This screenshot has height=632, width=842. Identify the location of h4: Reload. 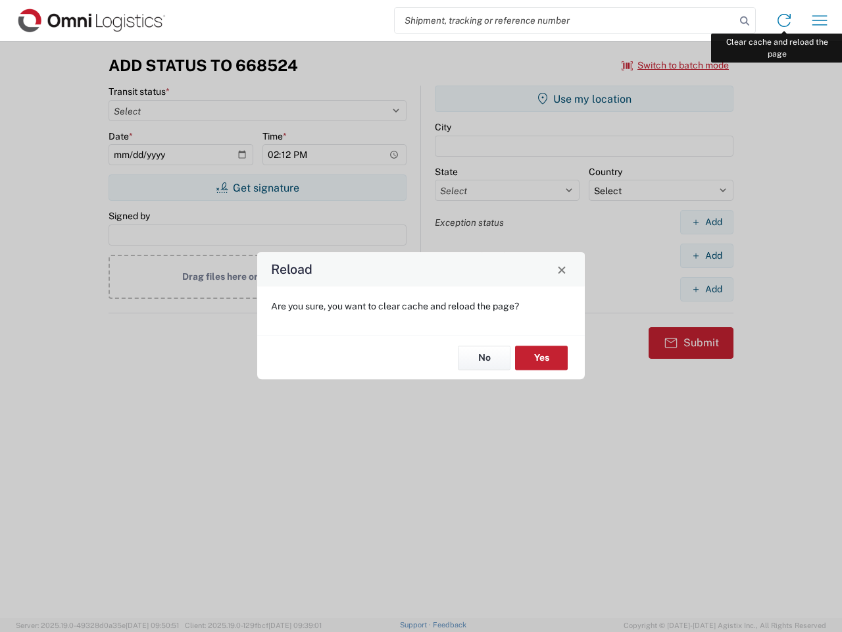
(292, 269).